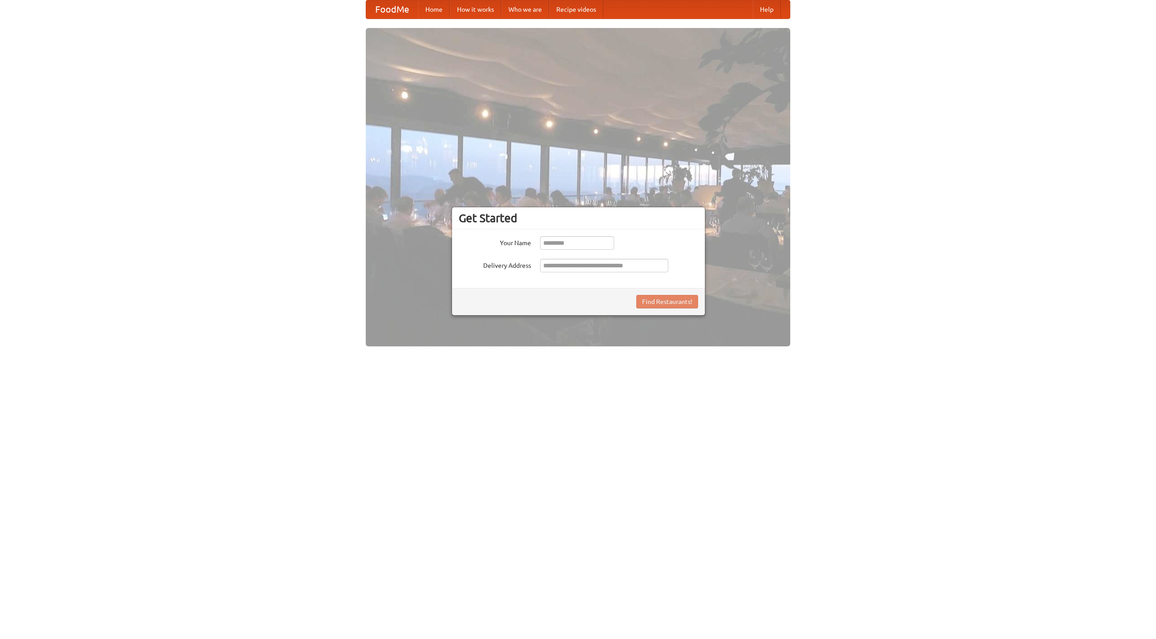 The width and height of the screenshot is (1156, 639). Describe the element at coordinates (525, 9) in the screenshot. I see `a: Who we are` at that location.